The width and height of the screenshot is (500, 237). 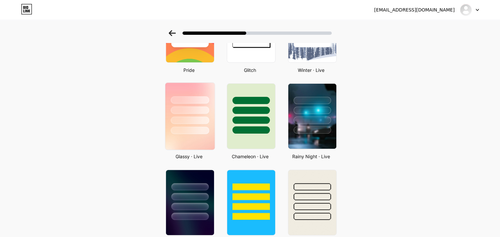 I want to click on div: Rainy Night · Live, so click(x=311, y=156).